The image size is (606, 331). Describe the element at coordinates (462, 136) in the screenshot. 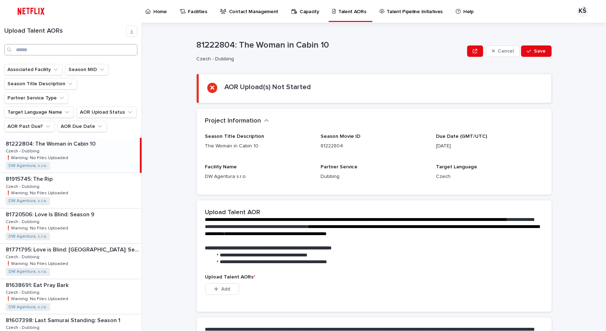

I see `span: Due Date (GMT/UTC)` at that location.